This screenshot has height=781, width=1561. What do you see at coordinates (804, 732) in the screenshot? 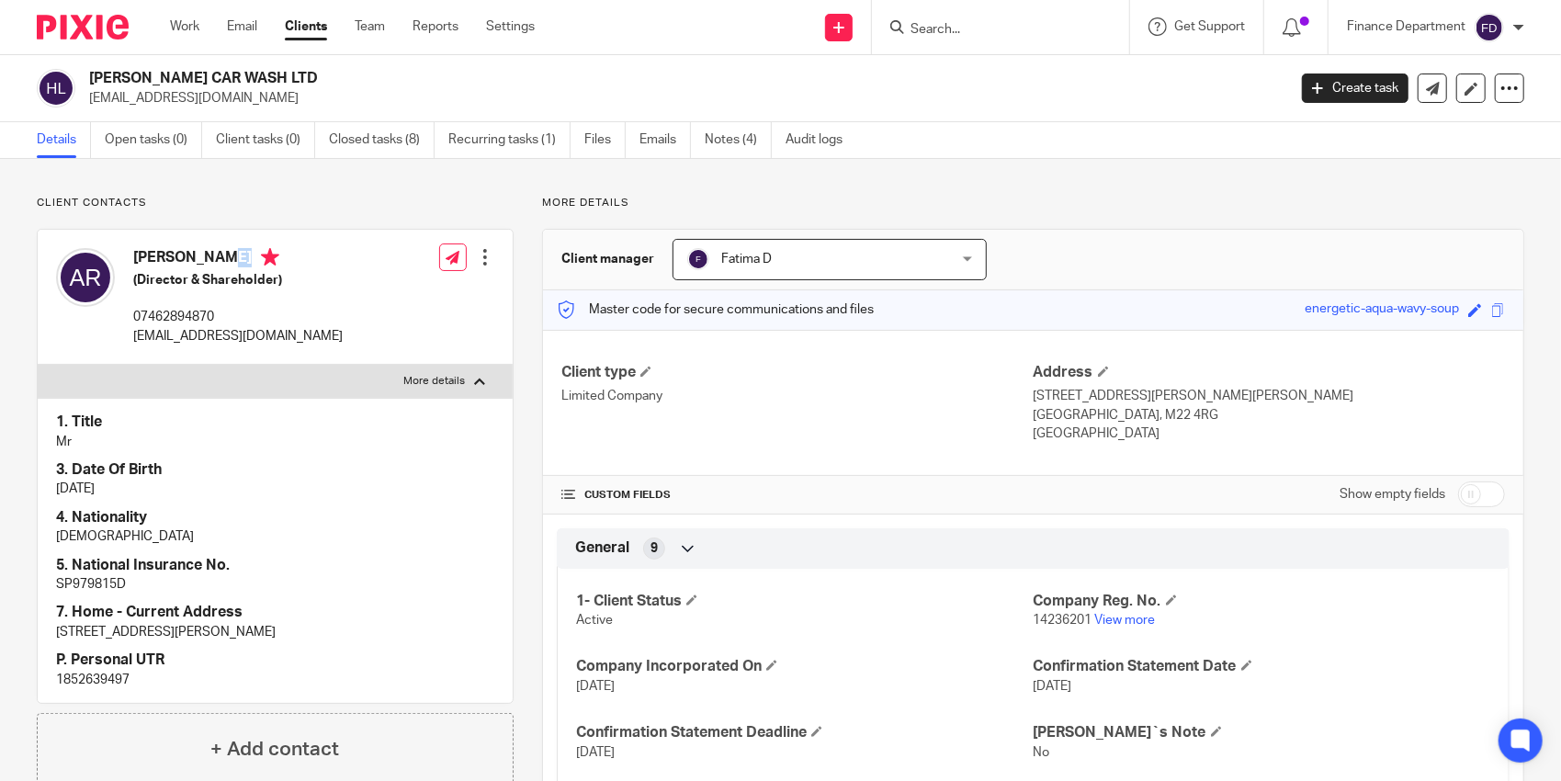
I see `h4: Confirmation Statement Deadline` at bounding box center [804, 732].